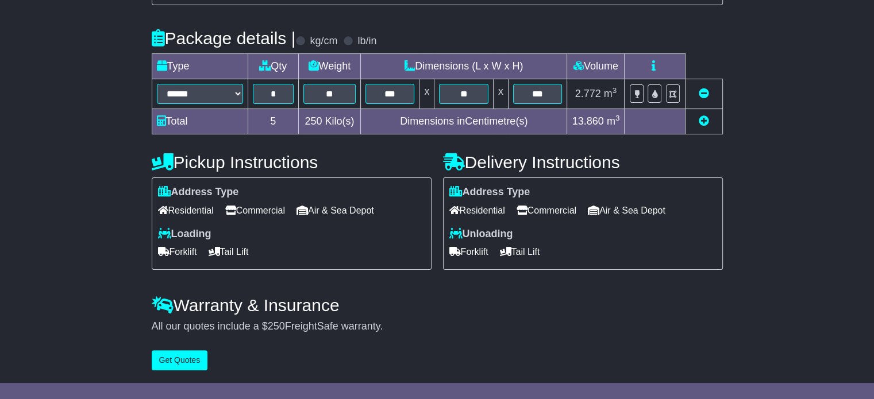 The image size is (874, 399). Describe the element at coordinates (329, 67) in the screenshot. I see `td: Weight` at that location.